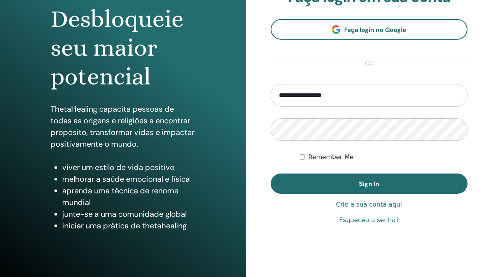  I want to click on a: Crie a sua conta aqui, so click(369, 204).